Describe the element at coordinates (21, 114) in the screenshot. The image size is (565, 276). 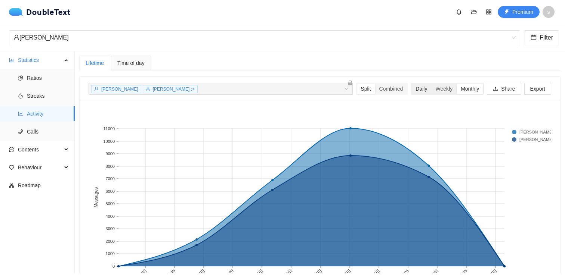
I see `span: line-chart` at that location.